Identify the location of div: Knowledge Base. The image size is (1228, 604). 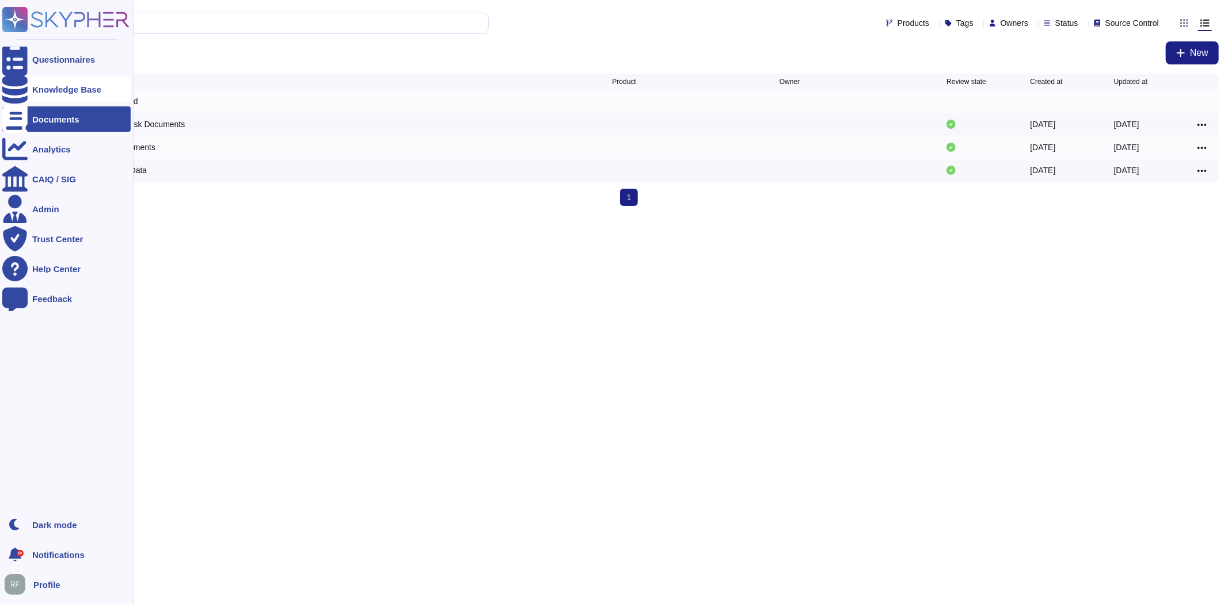
(67, 89).